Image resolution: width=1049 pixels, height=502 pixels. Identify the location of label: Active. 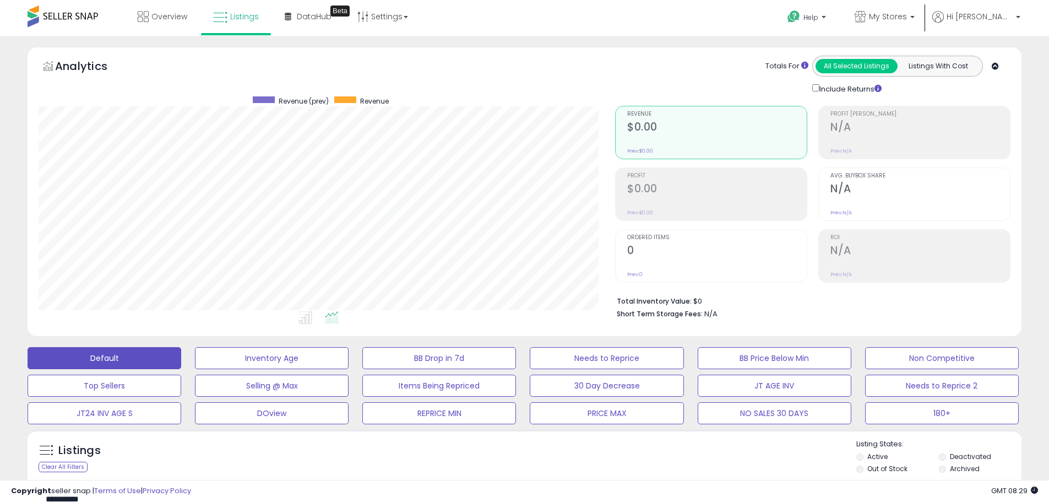
(877, 456).